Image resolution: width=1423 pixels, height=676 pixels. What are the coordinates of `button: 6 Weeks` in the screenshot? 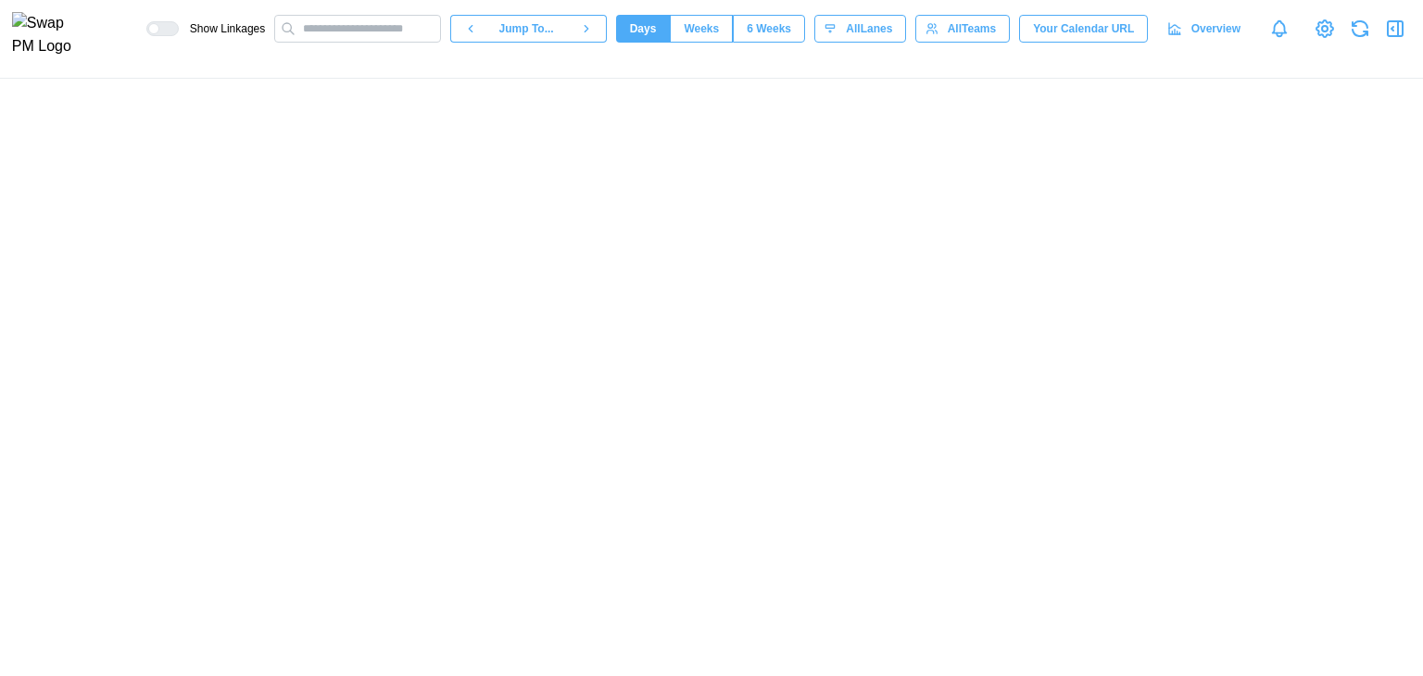 It's located at (769, 29).